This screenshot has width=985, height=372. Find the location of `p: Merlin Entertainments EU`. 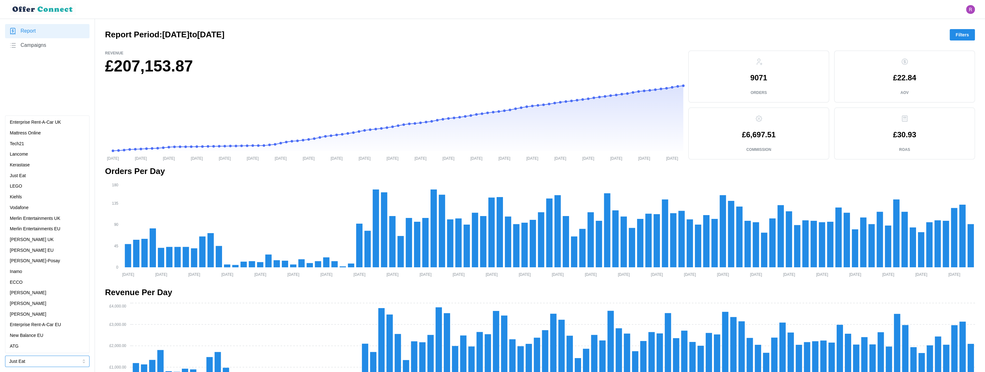

p: Merlin Entertainments EU is located at coordinates (35, 229).